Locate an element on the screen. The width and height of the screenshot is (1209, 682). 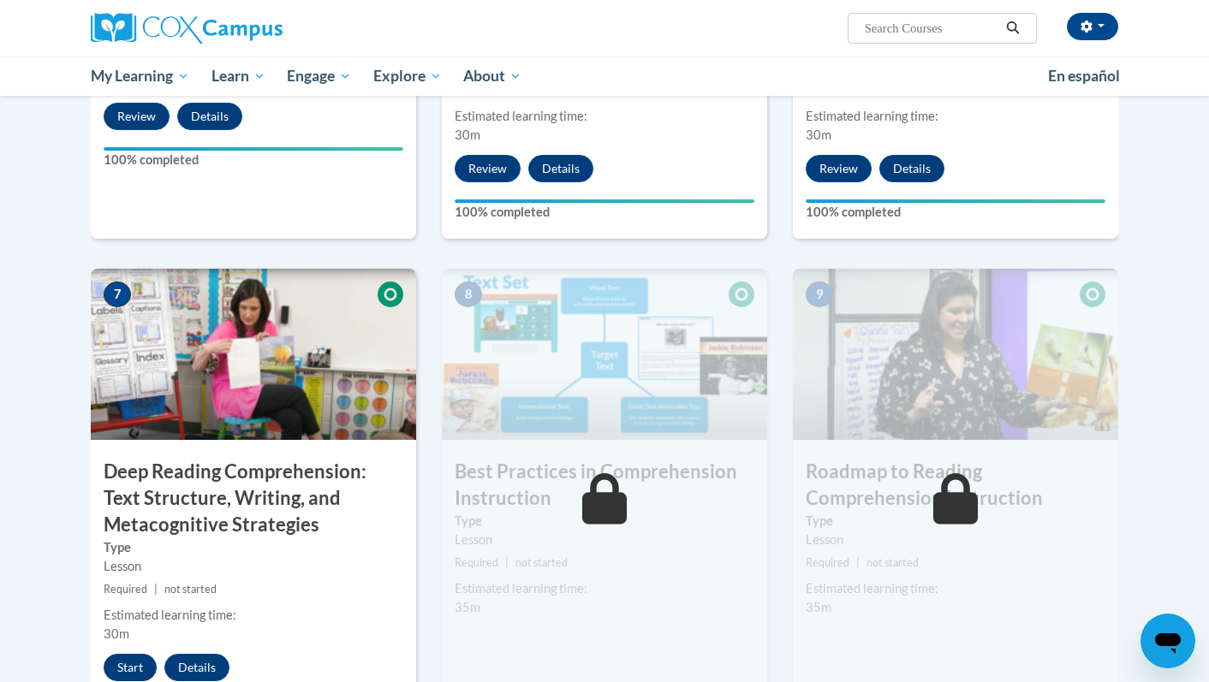
h3: Roadmap to Reading Comprehension Instruction is located at coordinates (955, 485).